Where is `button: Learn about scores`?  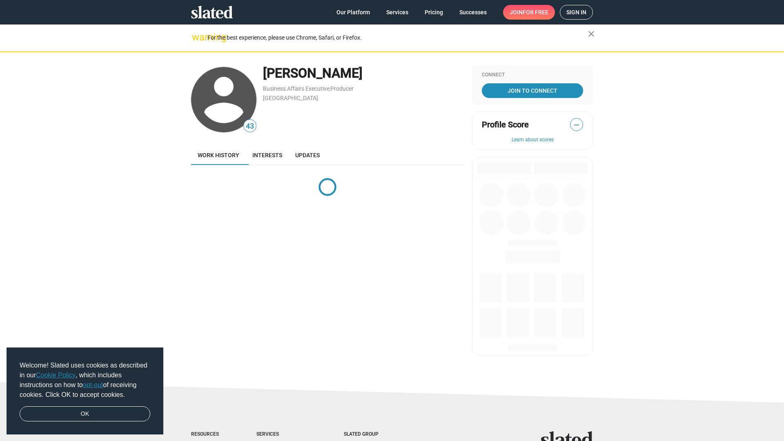 button: Learn about scores is located at coordinates (532, 140).